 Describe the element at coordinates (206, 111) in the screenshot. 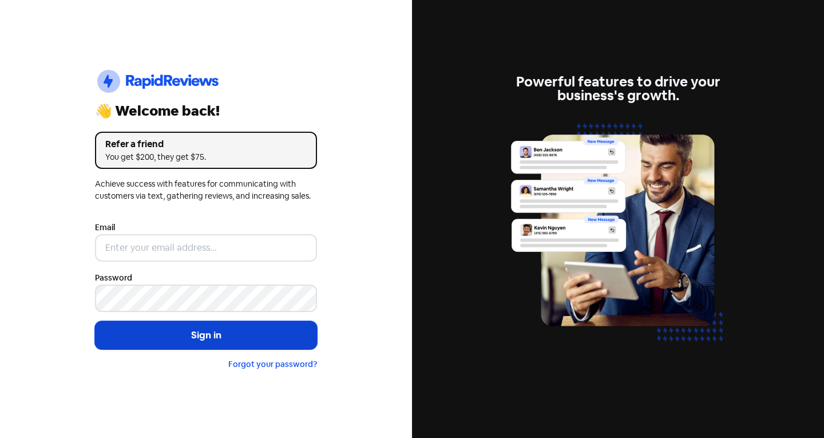

I see `div: 👋 Welcome back!` at that location.